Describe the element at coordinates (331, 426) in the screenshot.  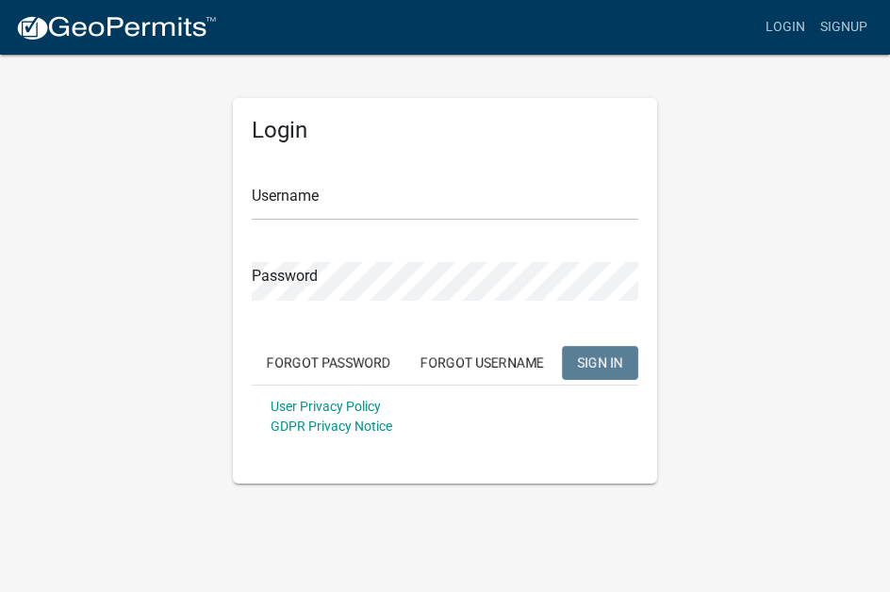
I see `a: GDPR Privacy Notice` at that location.